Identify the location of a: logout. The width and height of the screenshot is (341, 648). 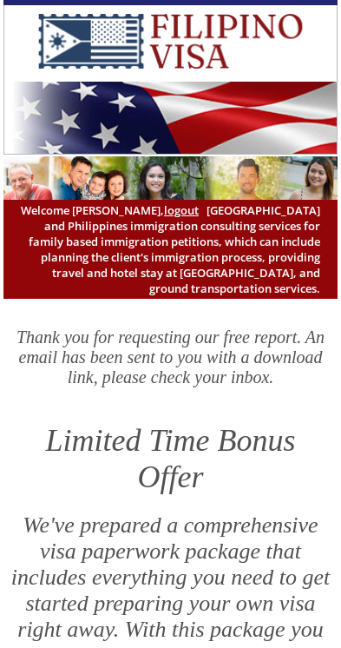
(182, 210).